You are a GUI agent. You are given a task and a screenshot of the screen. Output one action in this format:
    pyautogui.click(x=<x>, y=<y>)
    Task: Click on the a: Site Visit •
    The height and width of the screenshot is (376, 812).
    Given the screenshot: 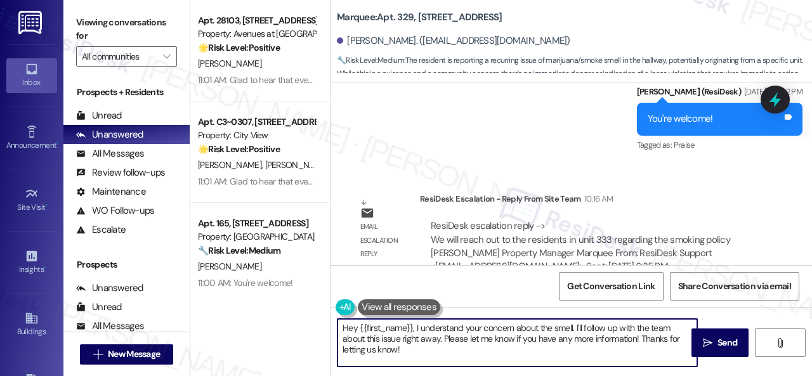 What is the action you would take?
    pyautogui.click(x=32, y=201)
    